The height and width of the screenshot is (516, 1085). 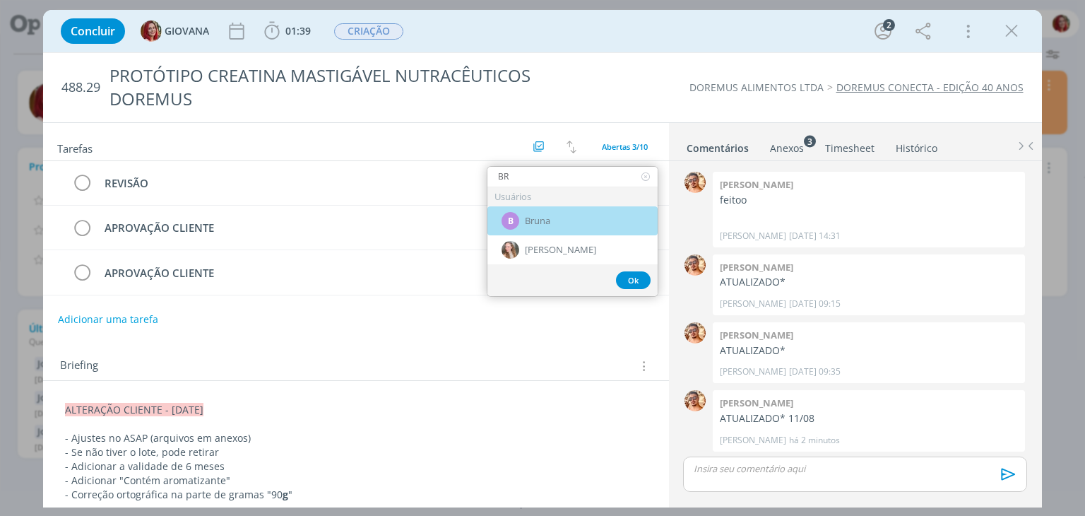 I want to click on div: 2, so click(x=889, y=25).